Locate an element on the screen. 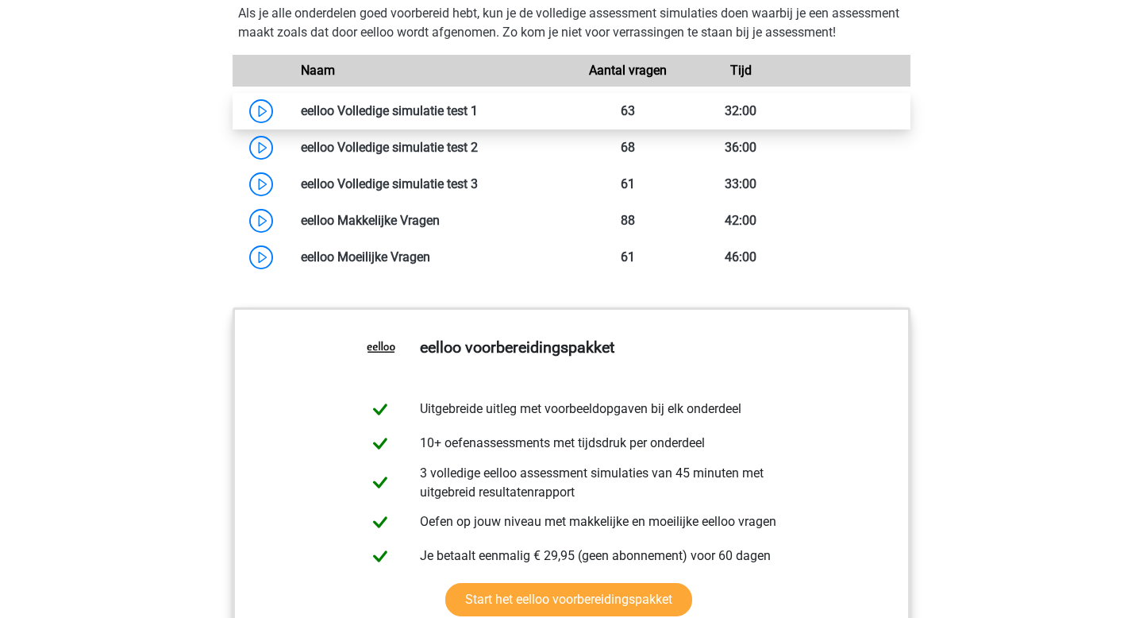  div: eelloo Volledige simulatie test 2 is located at coordinates (430, 148).